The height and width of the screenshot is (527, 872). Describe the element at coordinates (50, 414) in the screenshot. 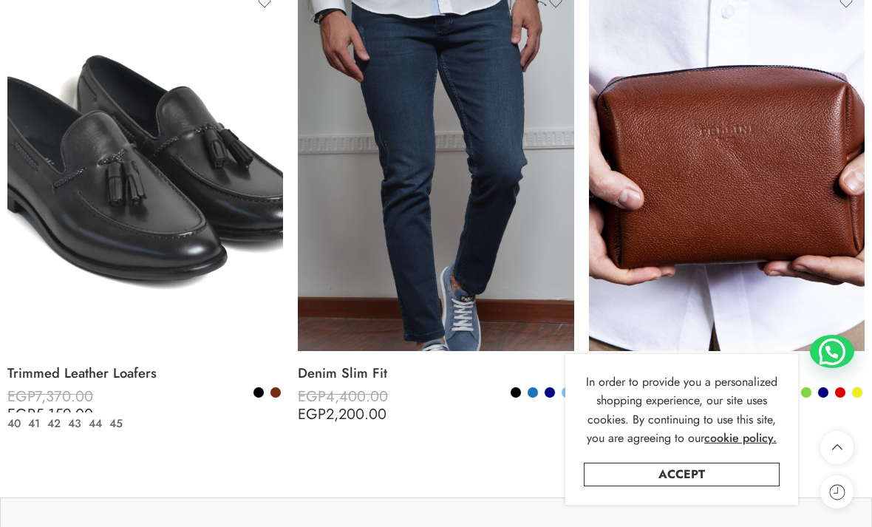

I see `bdi: 5,159.00` at that location.